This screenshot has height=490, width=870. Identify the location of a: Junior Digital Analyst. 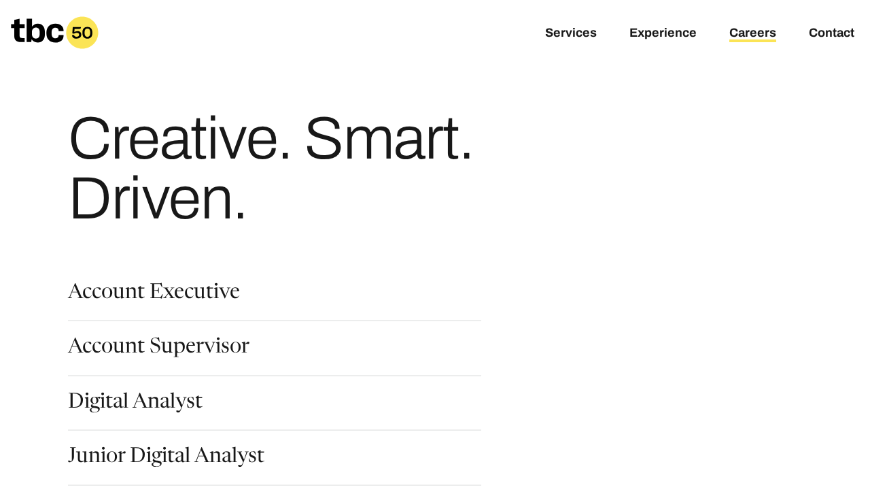
(166, 458).